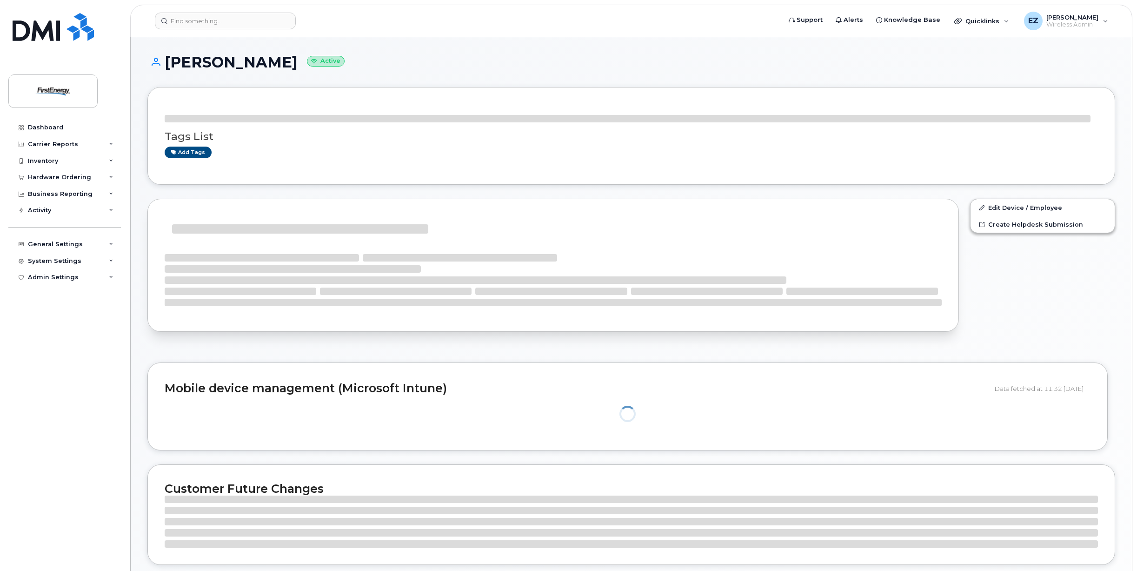 The image size is (1137, 571). I want to click on h2: Mobile device management (Microsoft Intune), so click(576, 388).